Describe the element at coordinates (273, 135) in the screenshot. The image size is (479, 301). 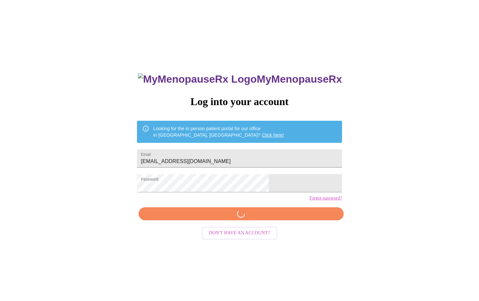
I see `a: Click here!` at that location.